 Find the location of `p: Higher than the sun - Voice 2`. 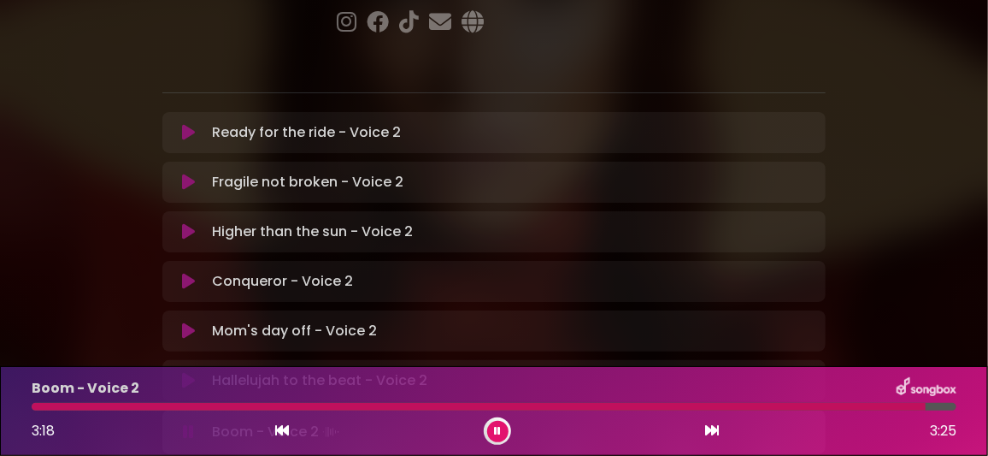

p: Higher than the sun - Voice 2 is located at coordinates (312, 232).